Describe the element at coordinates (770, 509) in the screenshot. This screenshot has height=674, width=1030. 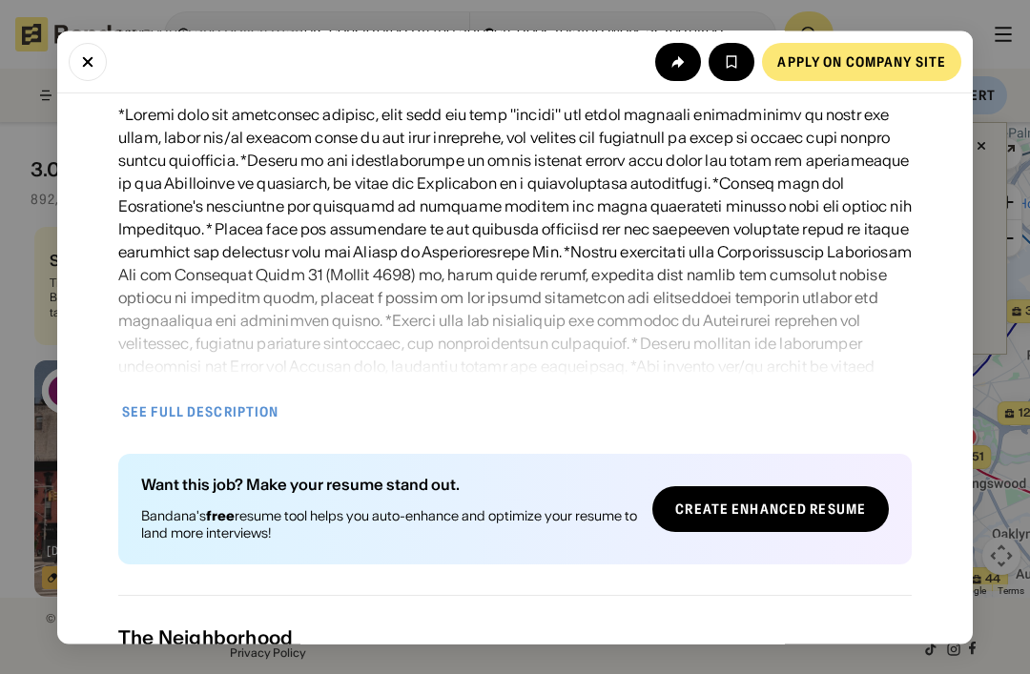
I see `div: Create Enhanced Resume` at that location.